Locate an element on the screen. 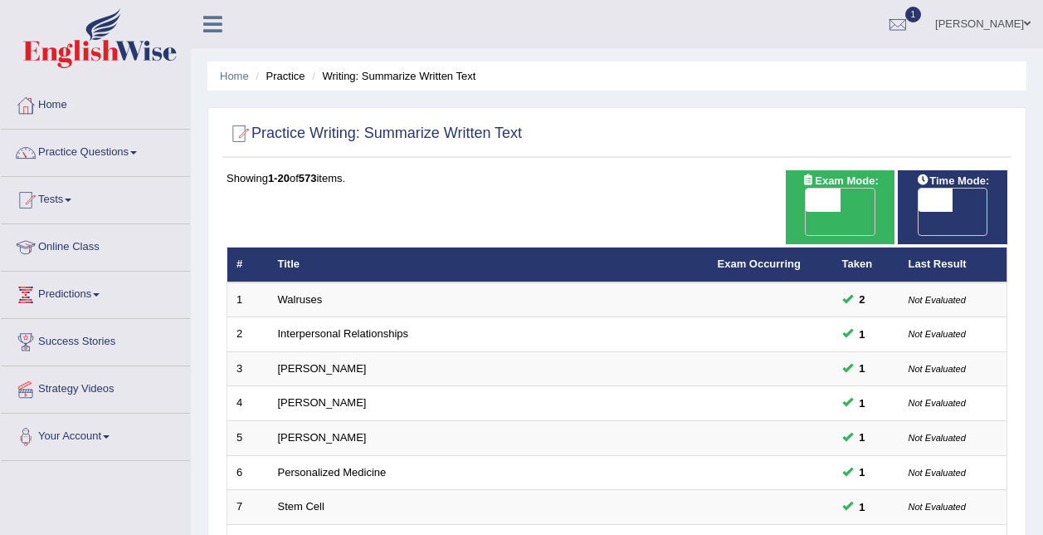  td: 4 is located at coordinates (248, 403).